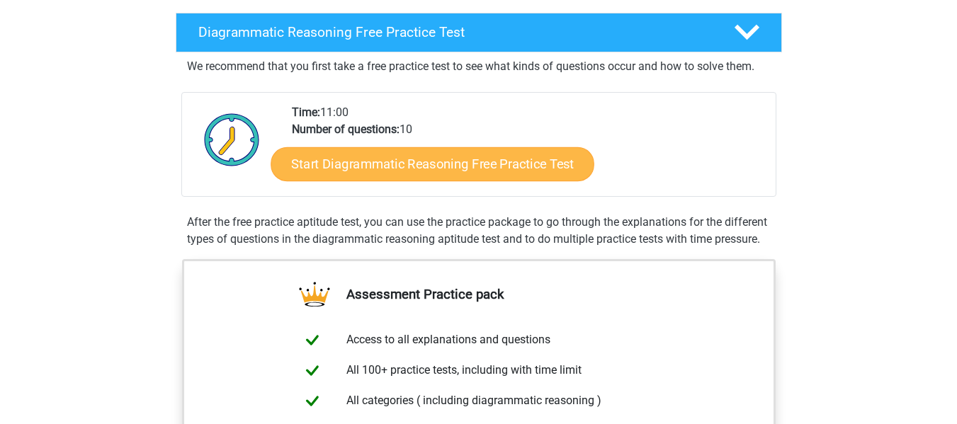 The image size is (957, 424). What do you see at coordinates (432, 164) in the screenshot?
I see `a: Start Diagrammatic Reasoning Free Practice Test` at bounding box center [432, 164].